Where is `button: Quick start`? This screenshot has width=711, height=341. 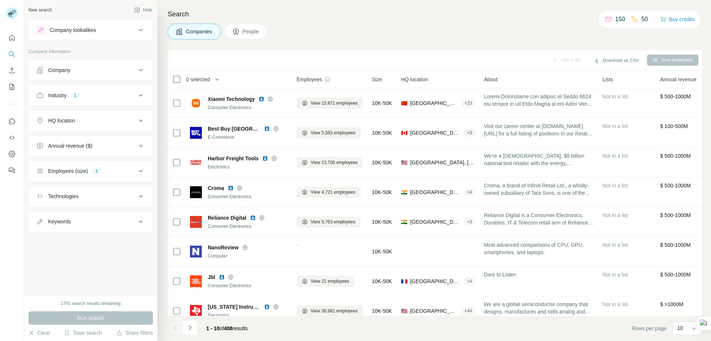
button: Quick start is located at coordinates (12, 38).